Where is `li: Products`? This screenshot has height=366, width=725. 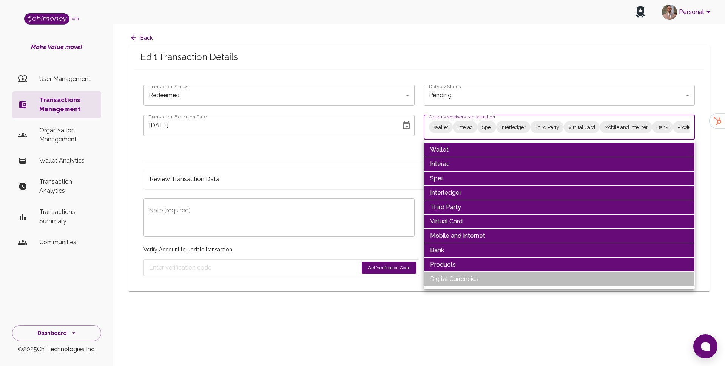 li: Products is located at coordinates (559, 264).